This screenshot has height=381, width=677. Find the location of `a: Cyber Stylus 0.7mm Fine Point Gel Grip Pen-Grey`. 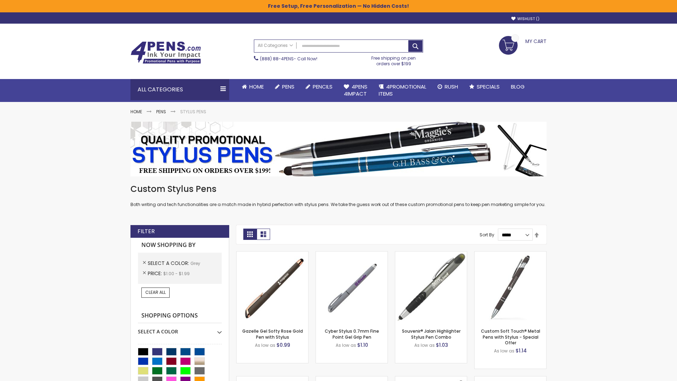

a: Cyber Stylus 0.7mm Fine Point Gel Grip Pen-Grey is located at coordinates (352, 254).